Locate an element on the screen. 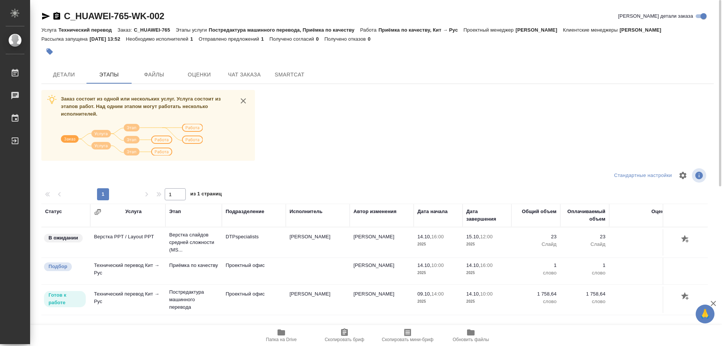 The height and width of the screenshot is (346, 722). p: В ожидании is located at coordinates (63, 238).